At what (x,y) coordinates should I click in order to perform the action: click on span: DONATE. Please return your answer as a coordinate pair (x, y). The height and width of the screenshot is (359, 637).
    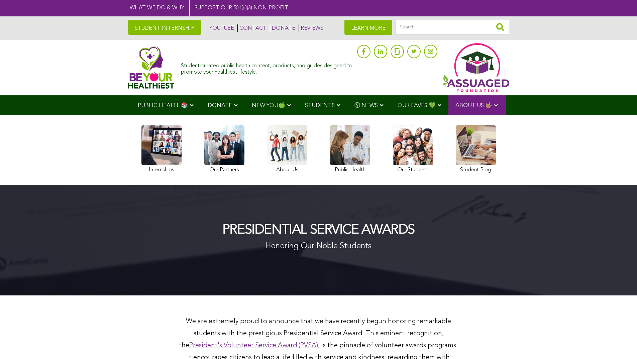
    Looking at the image, I should click on (220, 105).